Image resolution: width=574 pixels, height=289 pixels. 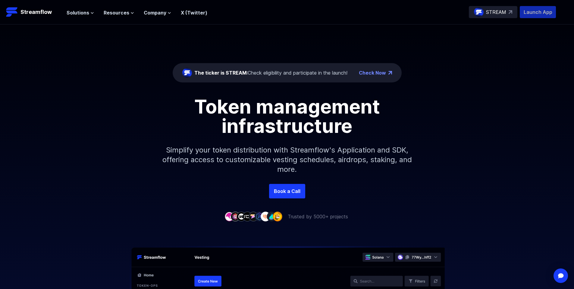 I want to click on img: company-3, so click(x=242, y=216).